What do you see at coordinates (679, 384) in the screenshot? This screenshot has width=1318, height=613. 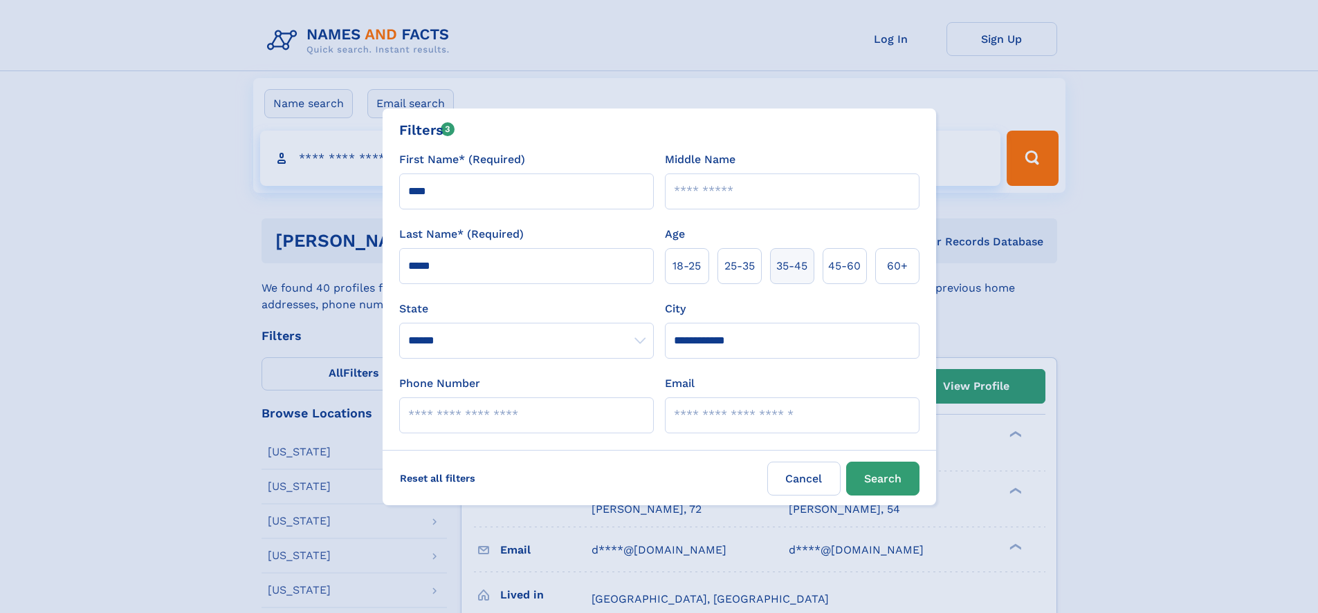 I see `label: Email` at bounding box center [679, 384].